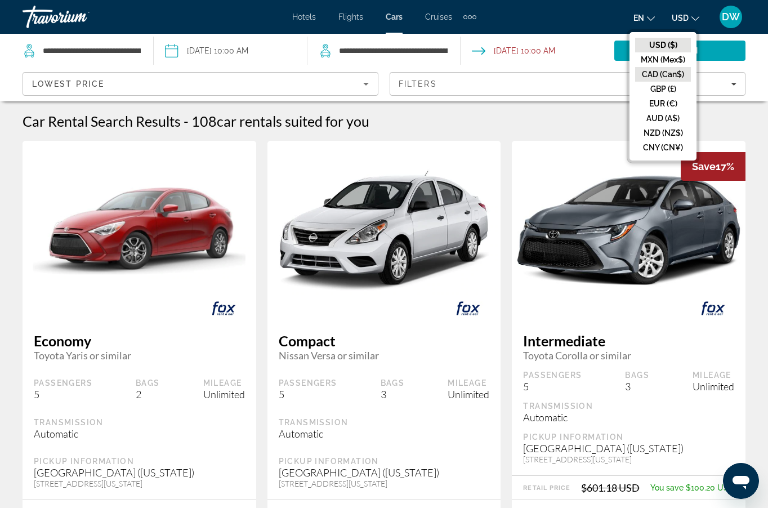  Describe the element at coordinates (663, 147) in the screenshot. I see `button: CNY (CN¥)` at that location.